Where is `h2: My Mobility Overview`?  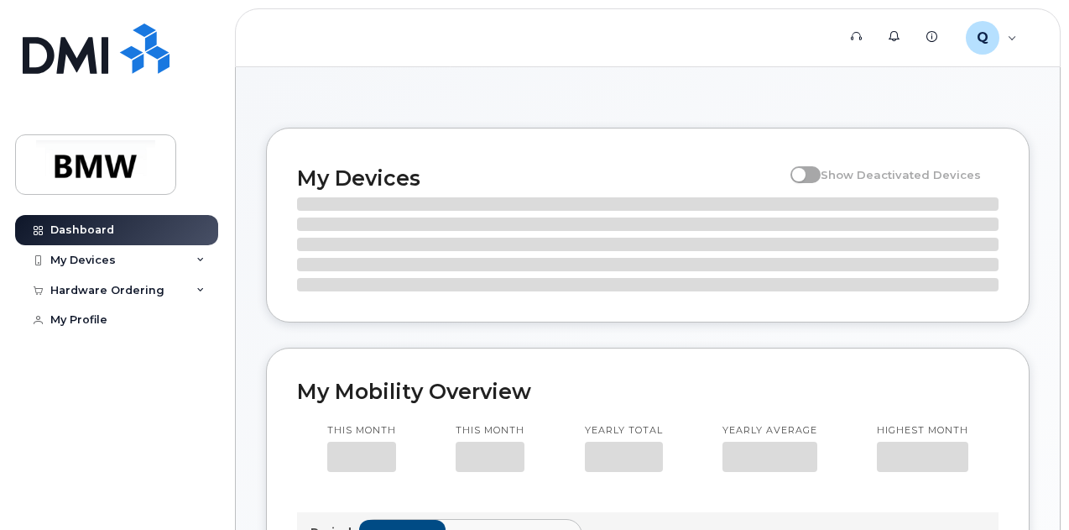 h2: My Mobility Overview is located at coordinates (648, 391).